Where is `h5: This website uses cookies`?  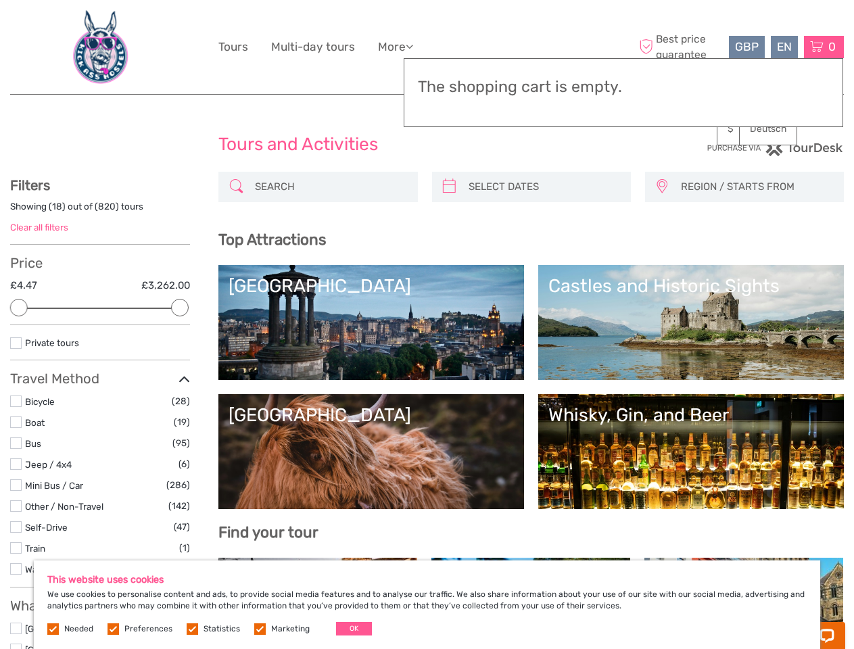 h5: This website uses cookies is located at coordinates (426, 579).